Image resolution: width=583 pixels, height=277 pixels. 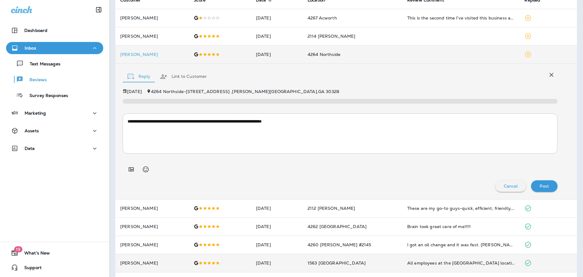 I want to click on span: 4267 Acworth, so click(x=322, y=18).